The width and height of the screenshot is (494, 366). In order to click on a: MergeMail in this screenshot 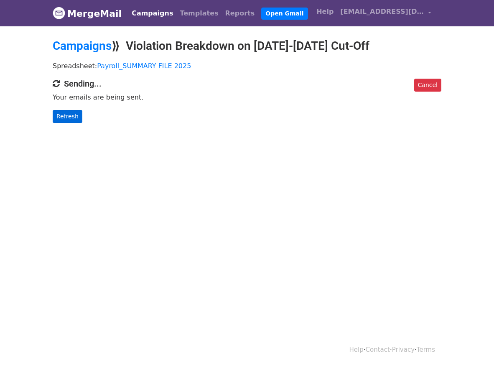, I will do `click(87, 13)`.